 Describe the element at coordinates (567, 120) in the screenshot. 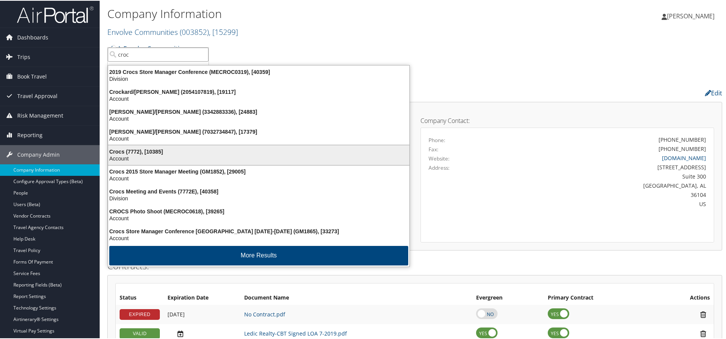

I see `h4: Company Contact:` at that location.